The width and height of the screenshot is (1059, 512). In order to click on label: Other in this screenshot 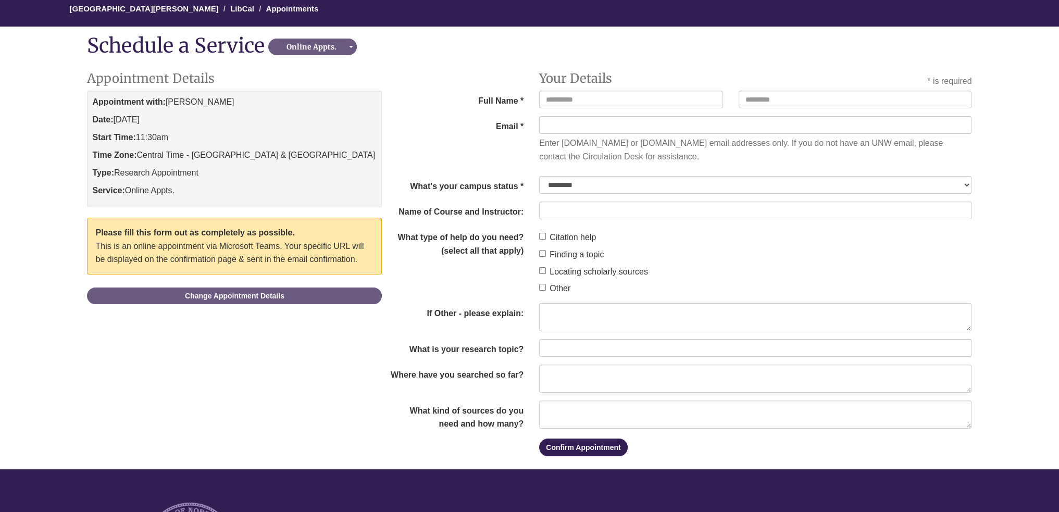, I will do `click(555, 289)`.